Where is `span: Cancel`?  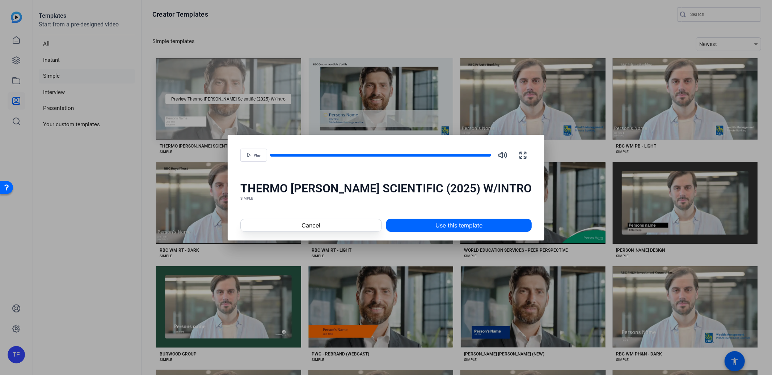 span: Cancel is located at coordinates (311, 226).